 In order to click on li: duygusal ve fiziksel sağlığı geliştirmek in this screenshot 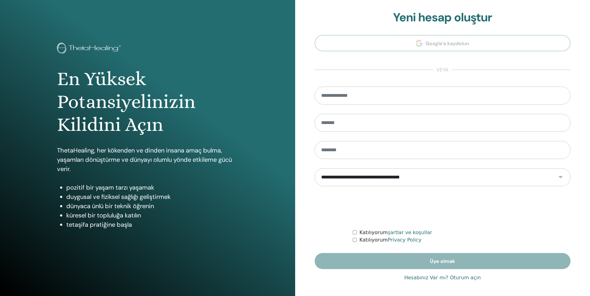, I will do `click(152, 197)`.